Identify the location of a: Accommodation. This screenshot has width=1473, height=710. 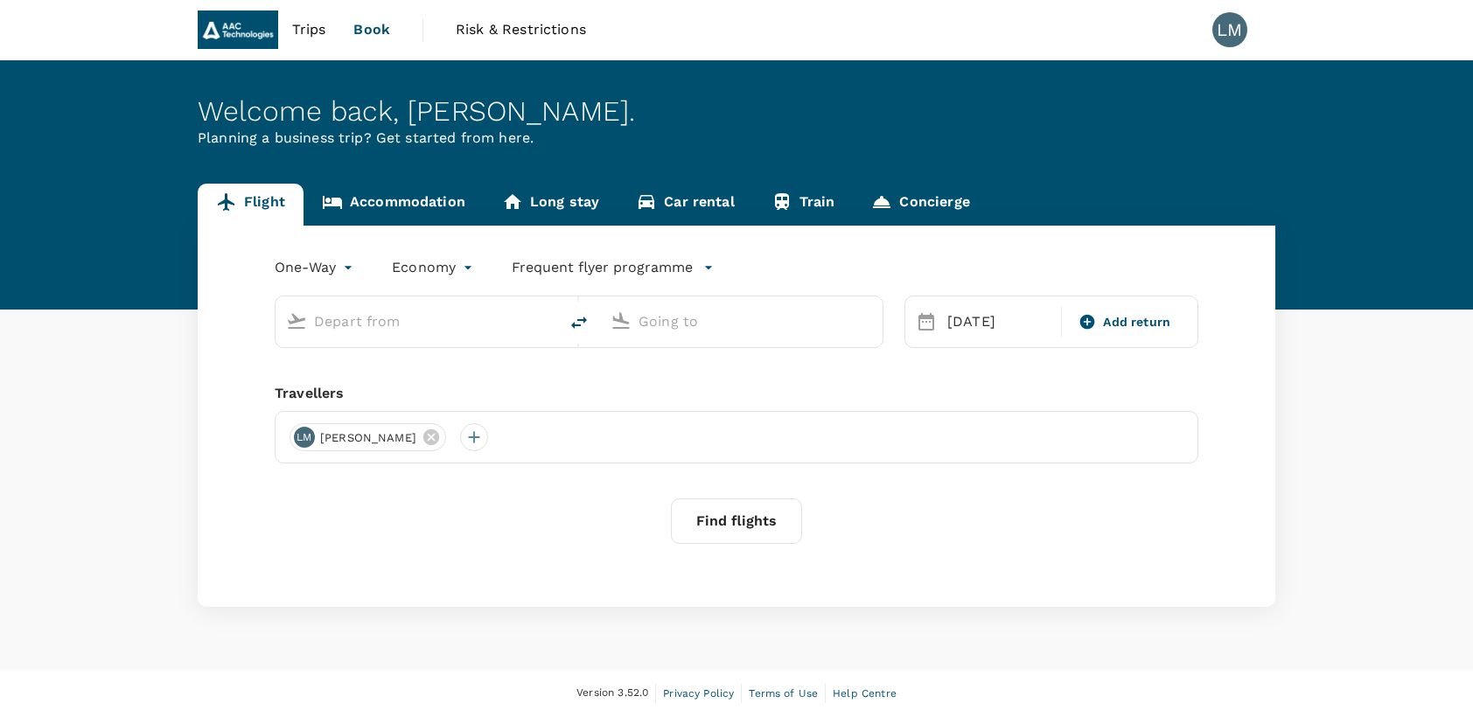
(394, 205).